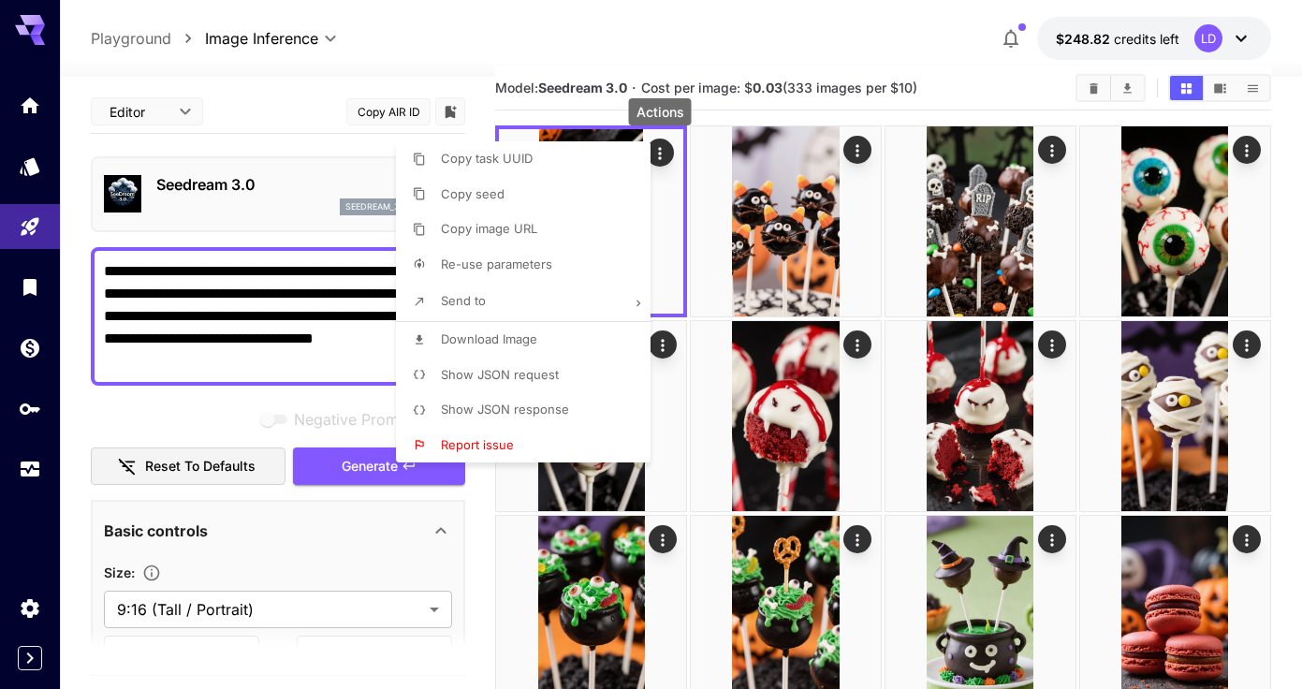  Describe the element at coordinates (496, 264) in the screenshot. I see `span: Re-use parameters` at that location.